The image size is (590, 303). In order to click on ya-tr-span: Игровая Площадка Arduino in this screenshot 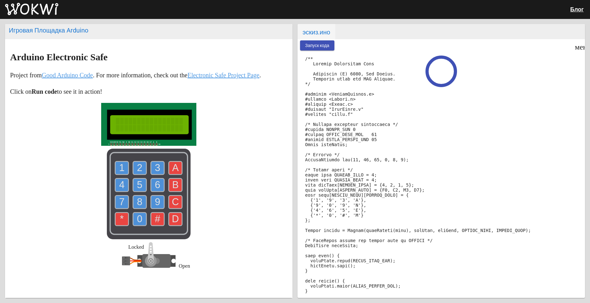, I will do `click(49, 30)`.